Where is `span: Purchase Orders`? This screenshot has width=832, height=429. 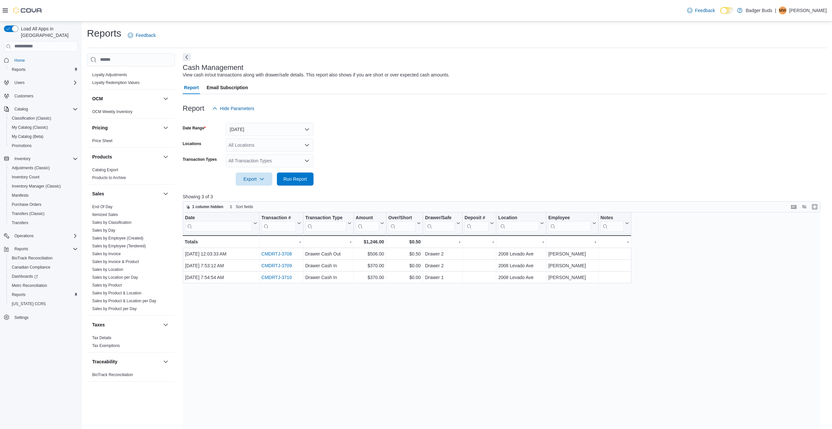 span: Purchase Orders is located at coordinates (26, 205).